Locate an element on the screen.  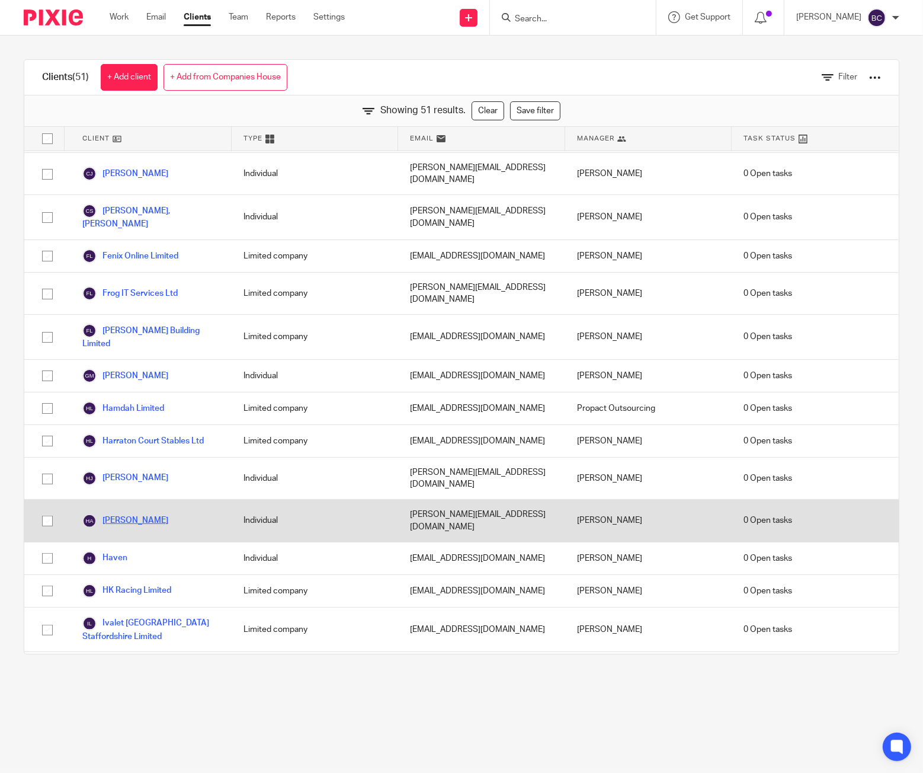
span: Manager is located at coordinates (595, 138).